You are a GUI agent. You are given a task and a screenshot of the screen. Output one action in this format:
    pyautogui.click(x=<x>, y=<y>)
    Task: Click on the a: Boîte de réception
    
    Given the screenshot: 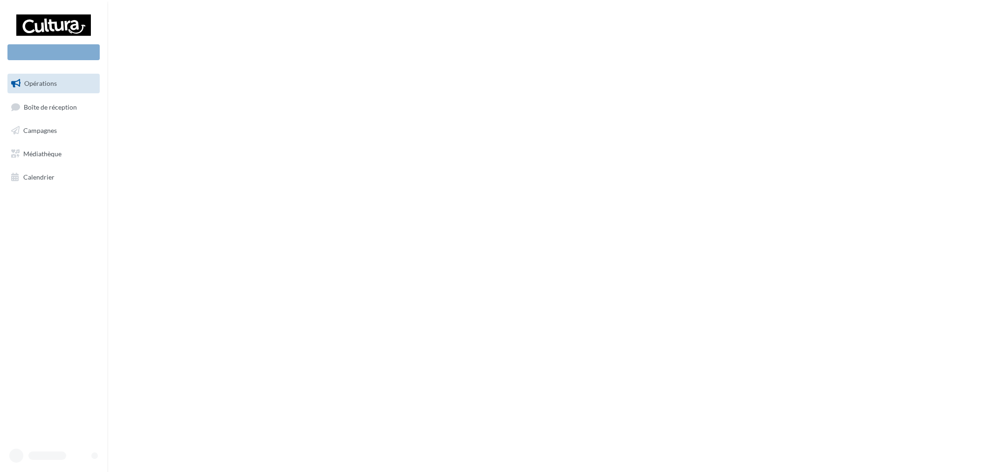 What is the action you would take?
    pyautogui.click(x=54, y=107)
    